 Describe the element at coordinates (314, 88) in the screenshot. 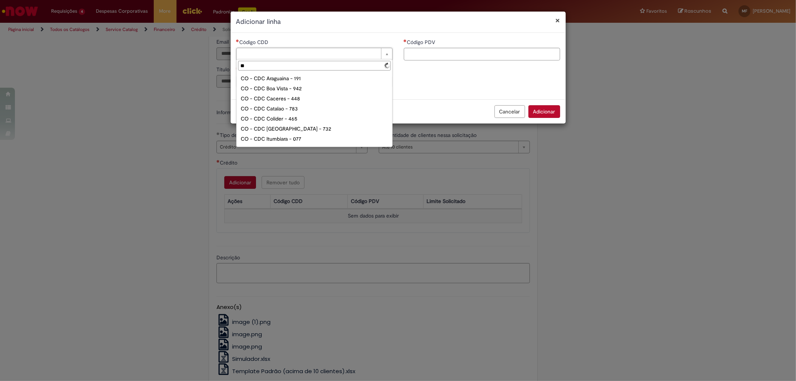

I see `div: CO - CDC Boa Vista - 942` at that location.